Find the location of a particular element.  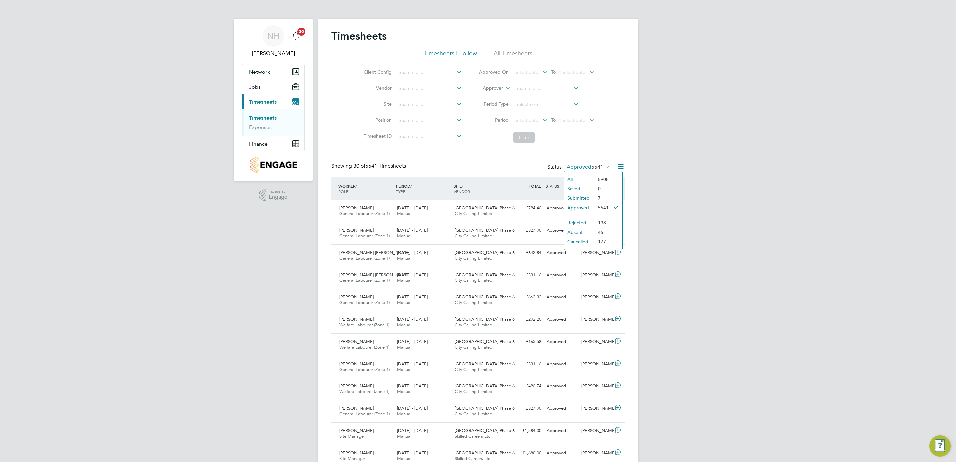

div: £662.32 is located at coordinates (526, 297).